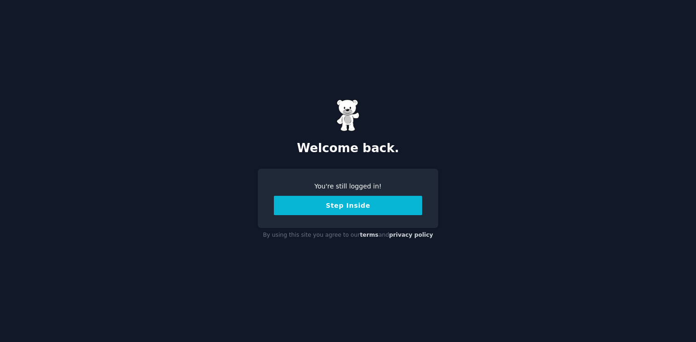 The width and height of the screenshot is (696, 342). Describe the element at coordinates (348, 236) in the screenshot. I see `div: By using this site you agree to our and` at that location.